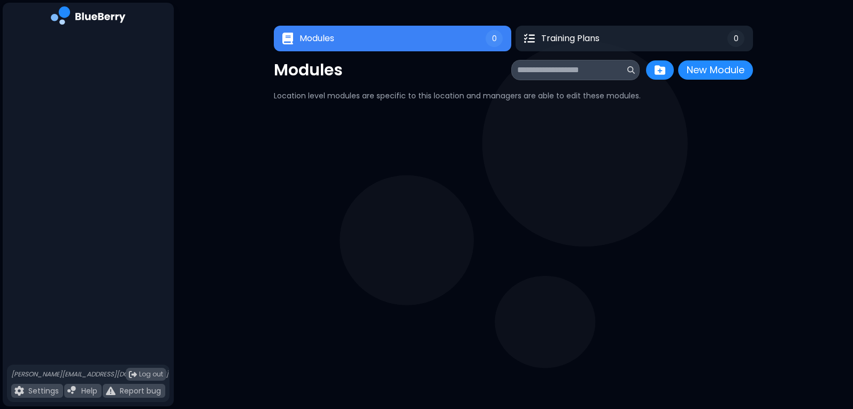 The height and width of the screenshot is (409, 853). What do you see at coordinates (570, 39) in the screenshot?
I see `span: Training Plans` at bounding box center [570, 39].